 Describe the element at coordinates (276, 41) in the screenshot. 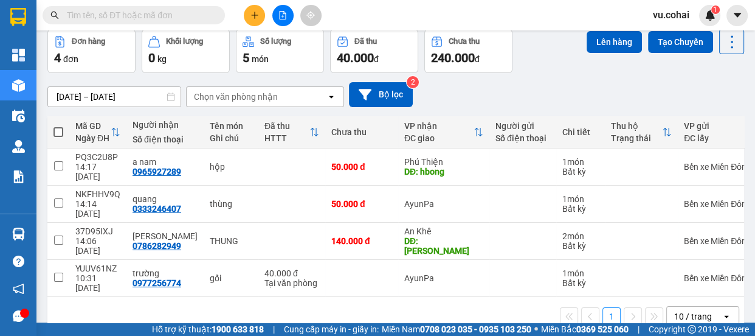

I see `div: Số lượng` at that location.